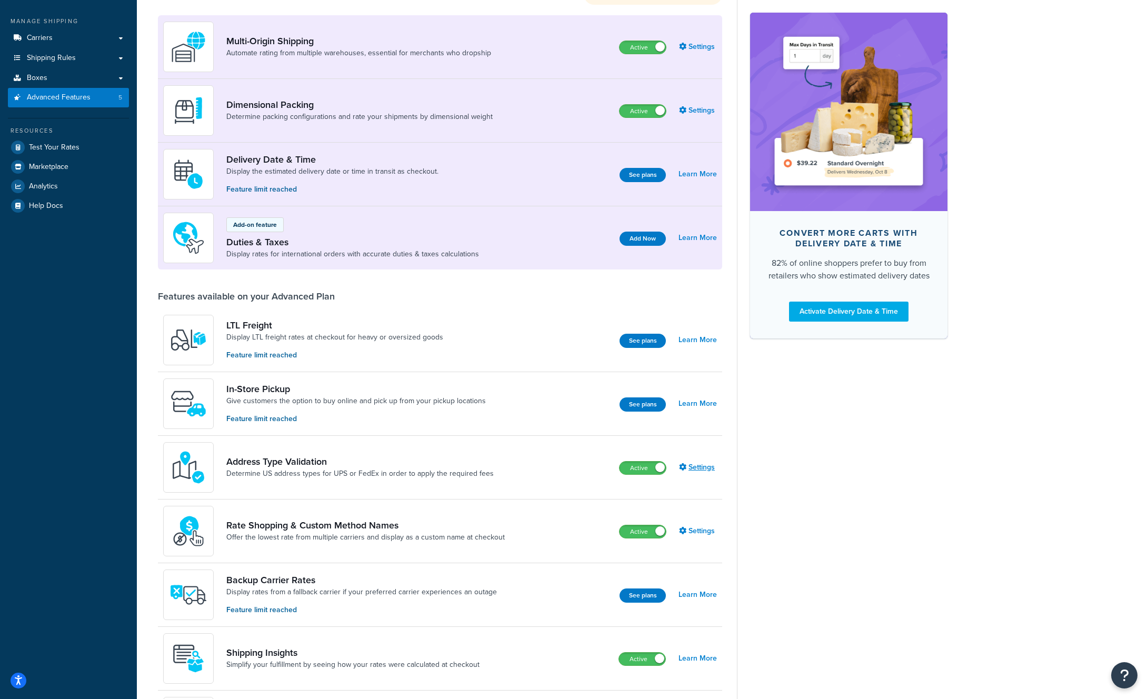 This screenshot has height=699, width=1148. What do you see at coordinates (68, 38) in the screenshot?
I see `a: Carriers` at bounding box center [68, 38].